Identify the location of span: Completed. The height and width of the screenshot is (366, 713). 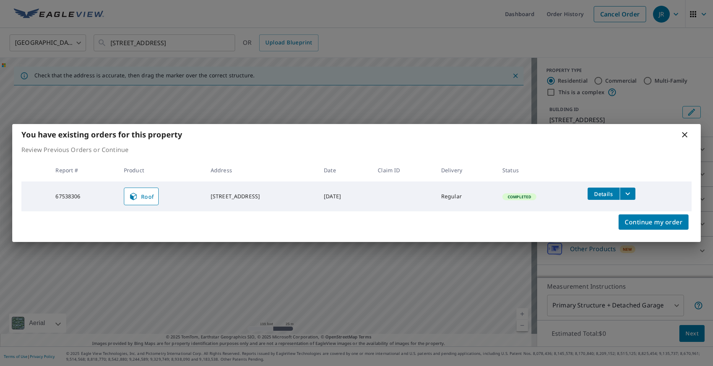
(519, 197).